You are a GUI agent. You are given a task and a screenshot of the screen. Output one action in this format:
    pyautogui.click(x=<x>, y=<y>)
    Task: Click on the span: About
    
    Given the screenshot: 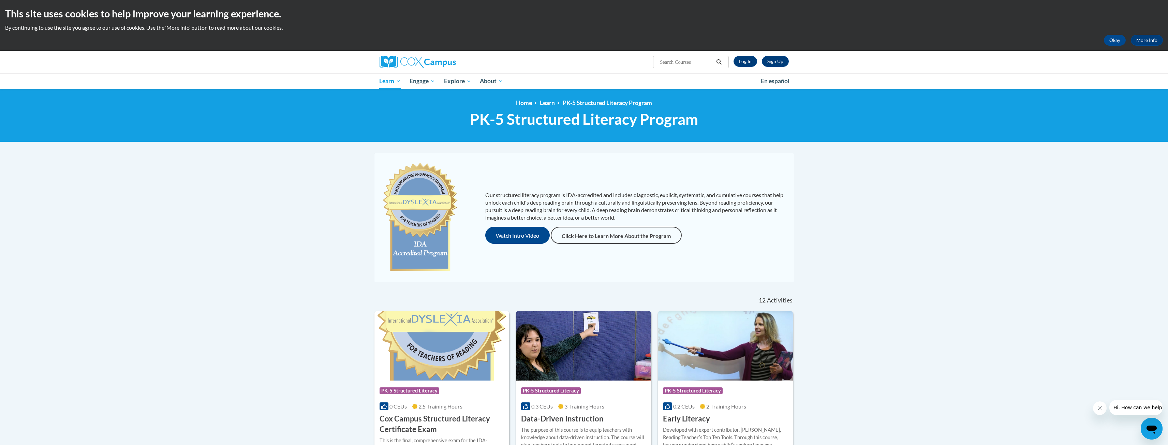 What is the action you would take?
    pyautogui.click(x=491, y=81)
    